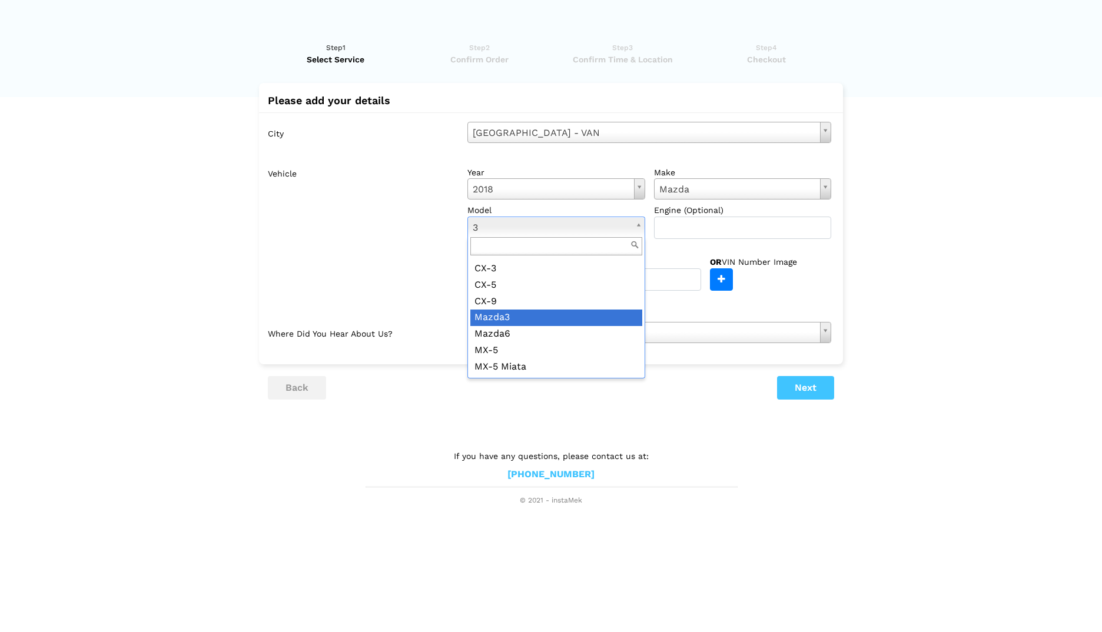 This screenshot has width=1102, height=632. What do you see at coordinates (556, 334) in the screenshot?
I see `div: Mazda6` at bounding box center [556, 334].